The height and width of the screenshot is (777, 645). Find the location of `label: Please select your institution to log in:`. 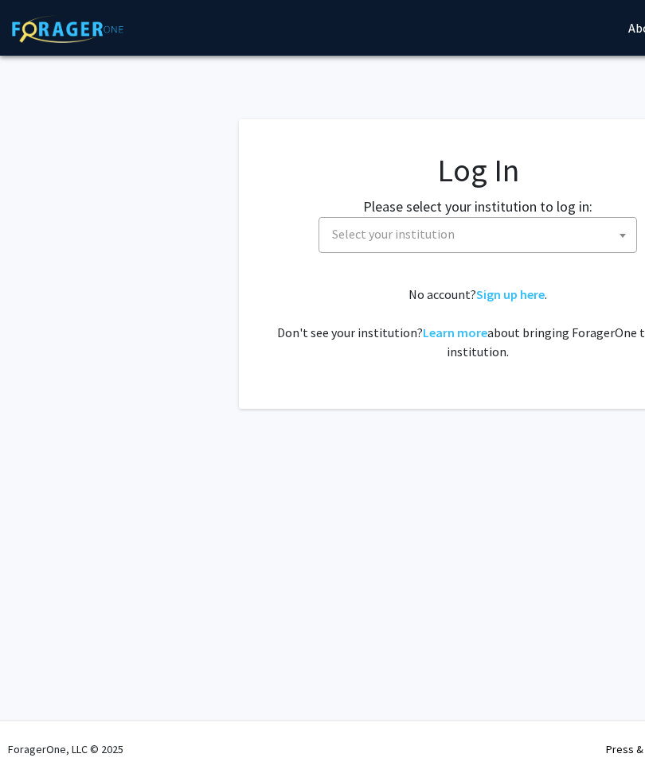

label: Please select your institution to log in: is located at coordinates (477, 206).